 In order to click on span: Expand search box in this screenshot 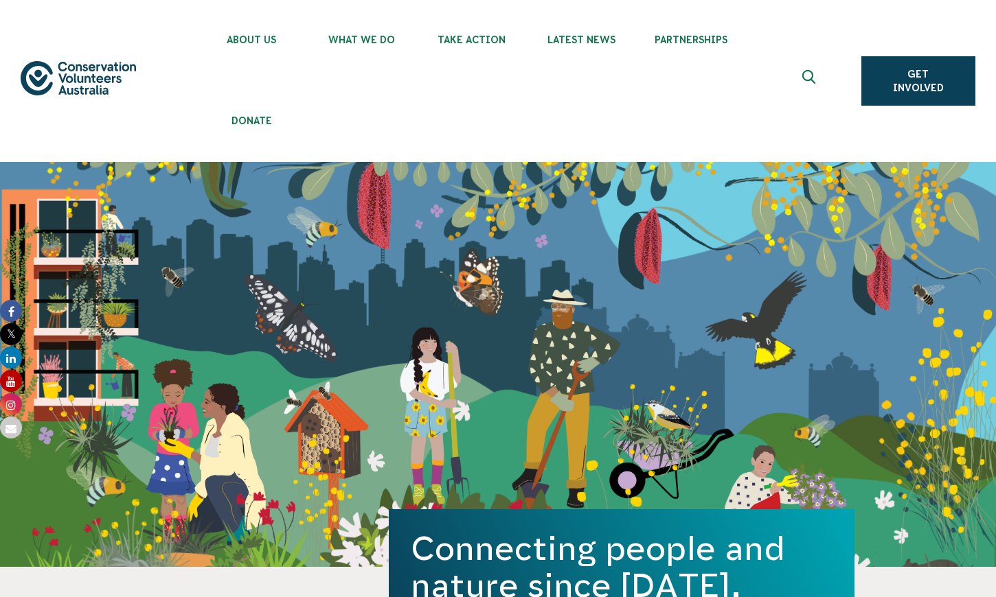, I will do `click(810, 81)`.